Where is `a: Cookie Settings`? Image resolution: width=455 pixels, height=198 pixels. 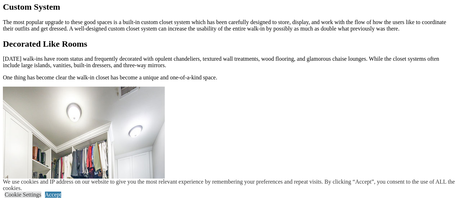 a: Cookie Settings is located at coordinates (23, 195).